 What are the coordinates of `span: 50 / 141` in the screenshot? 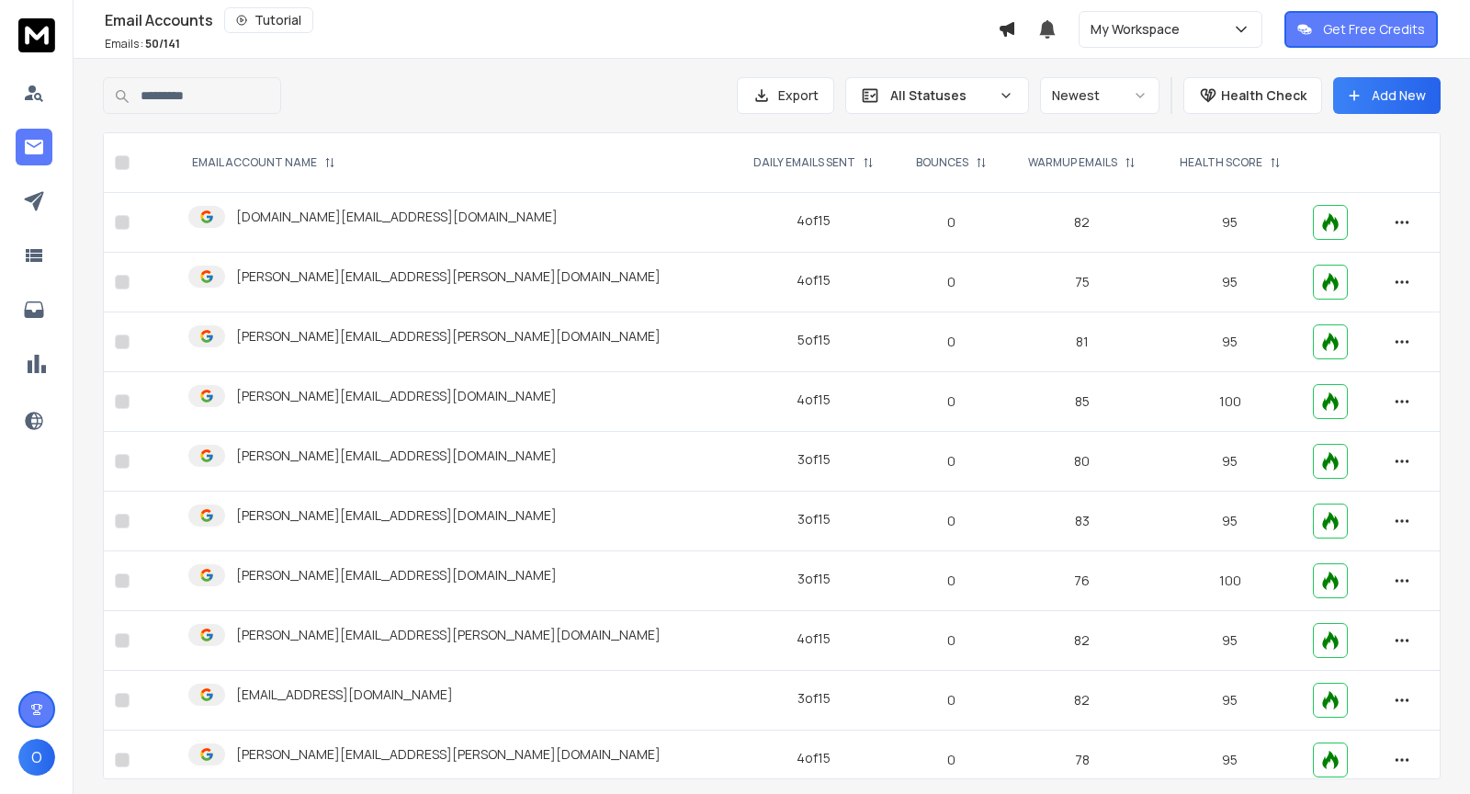 It's located at (163, 43).